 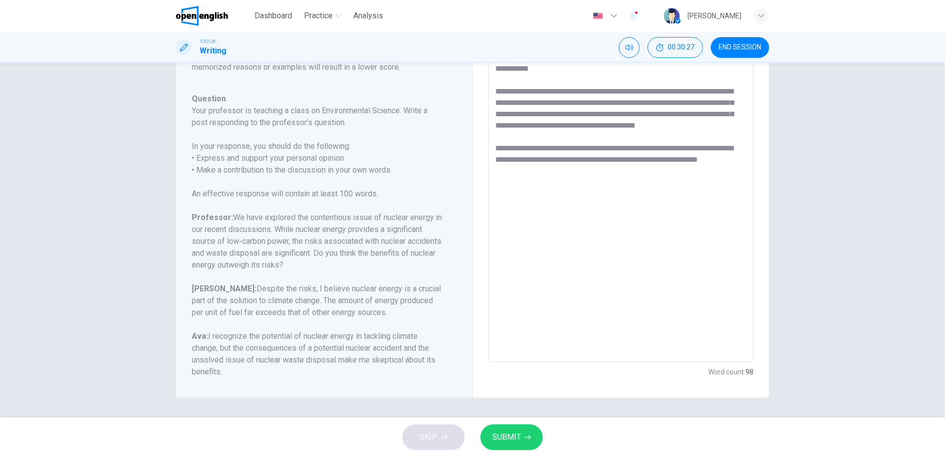 I want to click on b: Professor:, so click(x=212, y=217).